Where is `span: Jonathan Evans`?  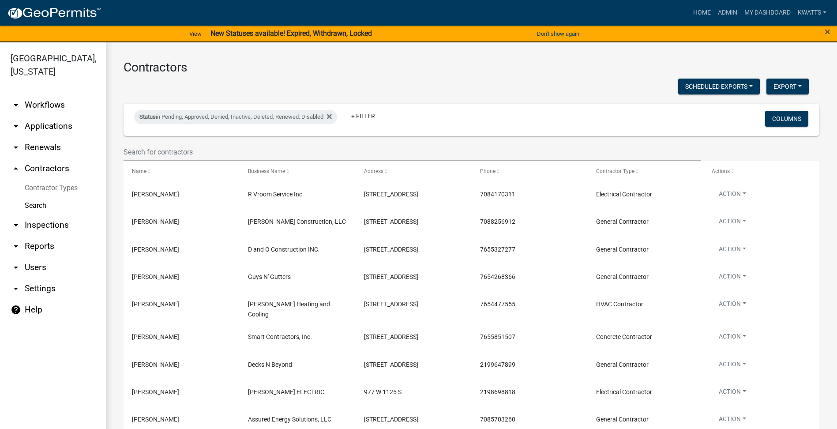 span: Jonathan Evans is located at coordinates (155, 276).